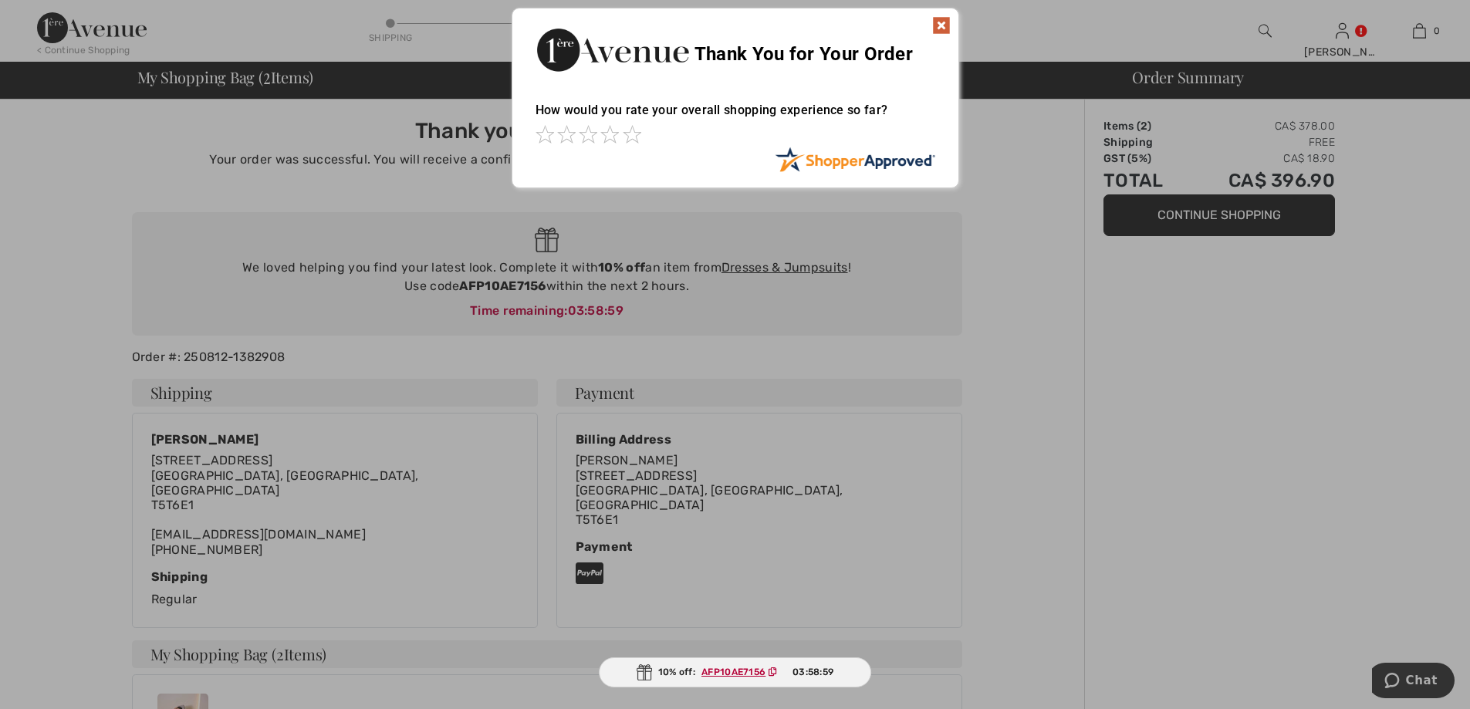  I want to click on img: x, so click(941, 25).